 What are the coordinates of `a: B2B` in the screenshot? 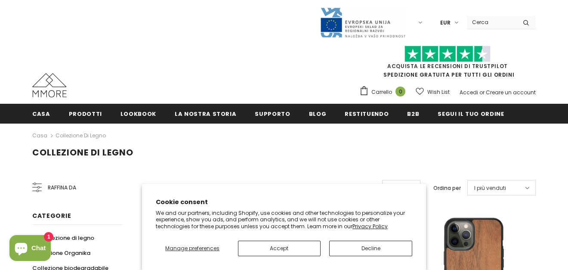 It's located at (413, 113).